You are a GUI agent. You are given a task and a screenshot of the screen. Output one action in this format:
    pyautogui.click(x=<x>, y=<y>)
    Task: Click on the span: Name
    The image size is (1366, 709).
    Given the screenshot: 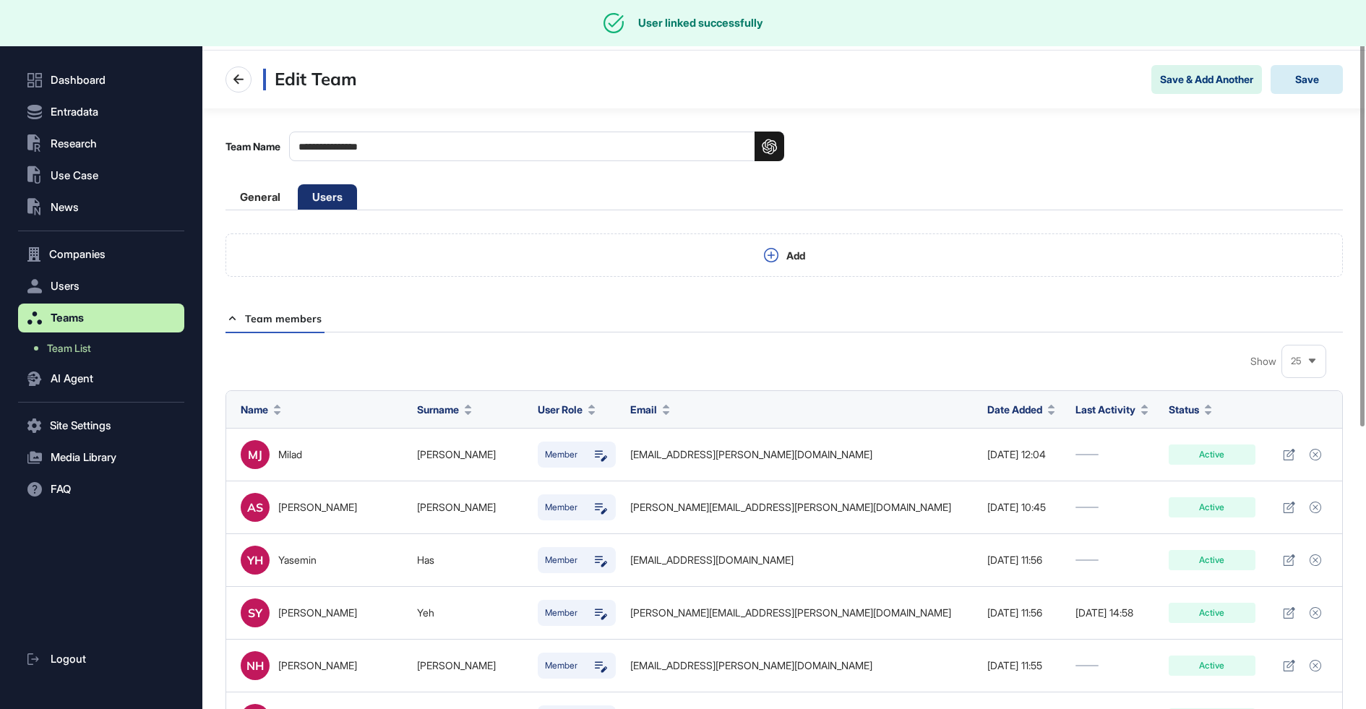 What is the action you would take?
    pyautogui.click(x=254, y=409)
    